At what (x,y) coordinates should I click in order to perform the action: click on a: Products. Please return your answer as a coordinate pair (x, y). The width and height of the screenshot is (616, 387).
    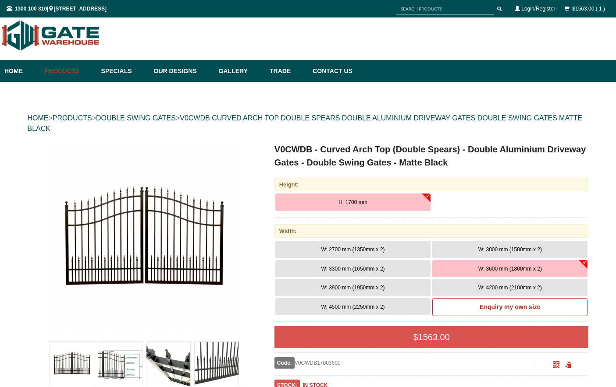
    Looking at the image, I should click on (68, 71).